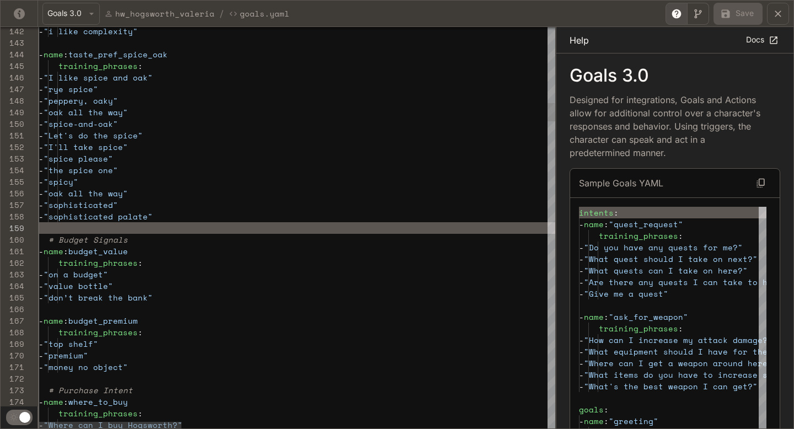  What do you see at coordinates (12, 297) in the screenshot?
I see `div: 165` at bounding box center [12, 297].